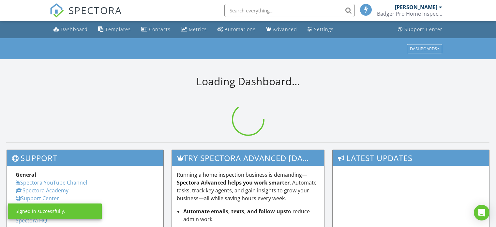  Describe the element at coordinates (425, 49) in the screenshot. I see `button: Dashboards` at that location.